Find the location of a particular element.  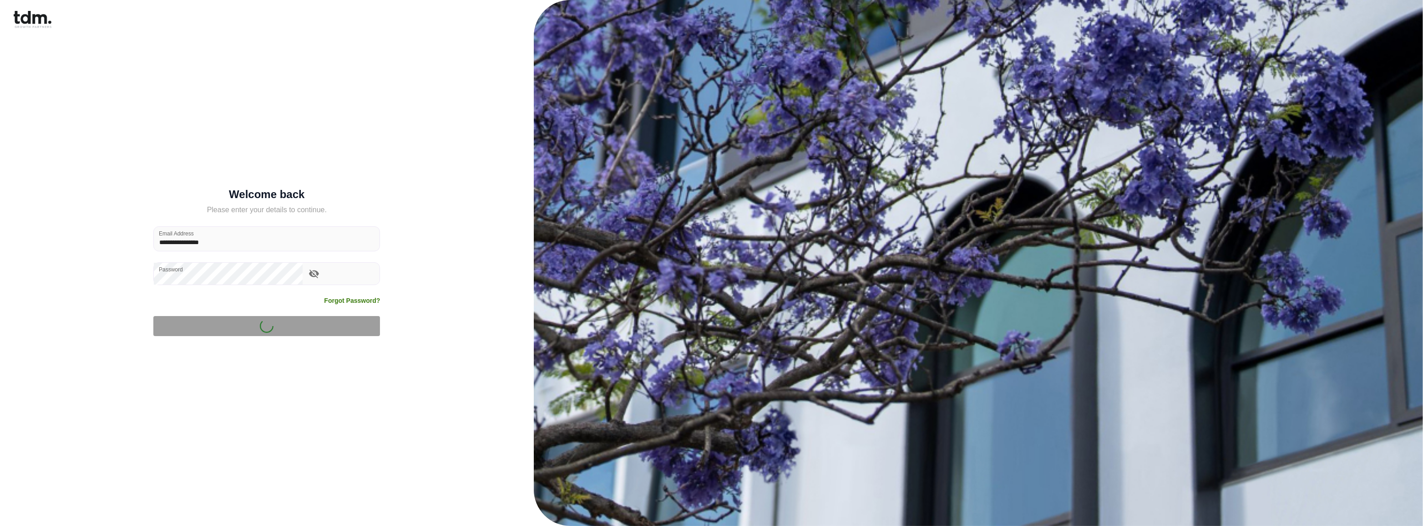

h5: Welcome back is located at coordinates (267, 194).